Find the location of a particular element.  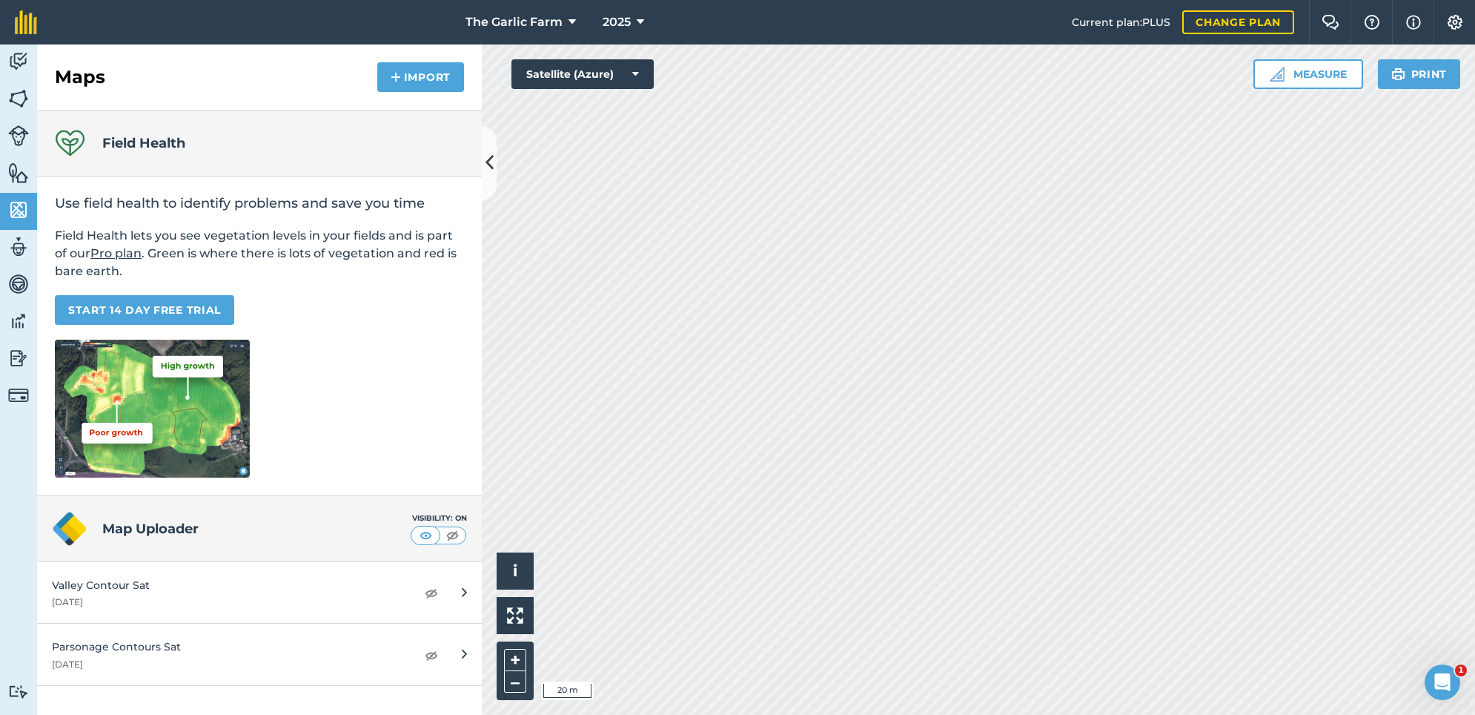

button: Measure is located at coordinates (1308, 74).